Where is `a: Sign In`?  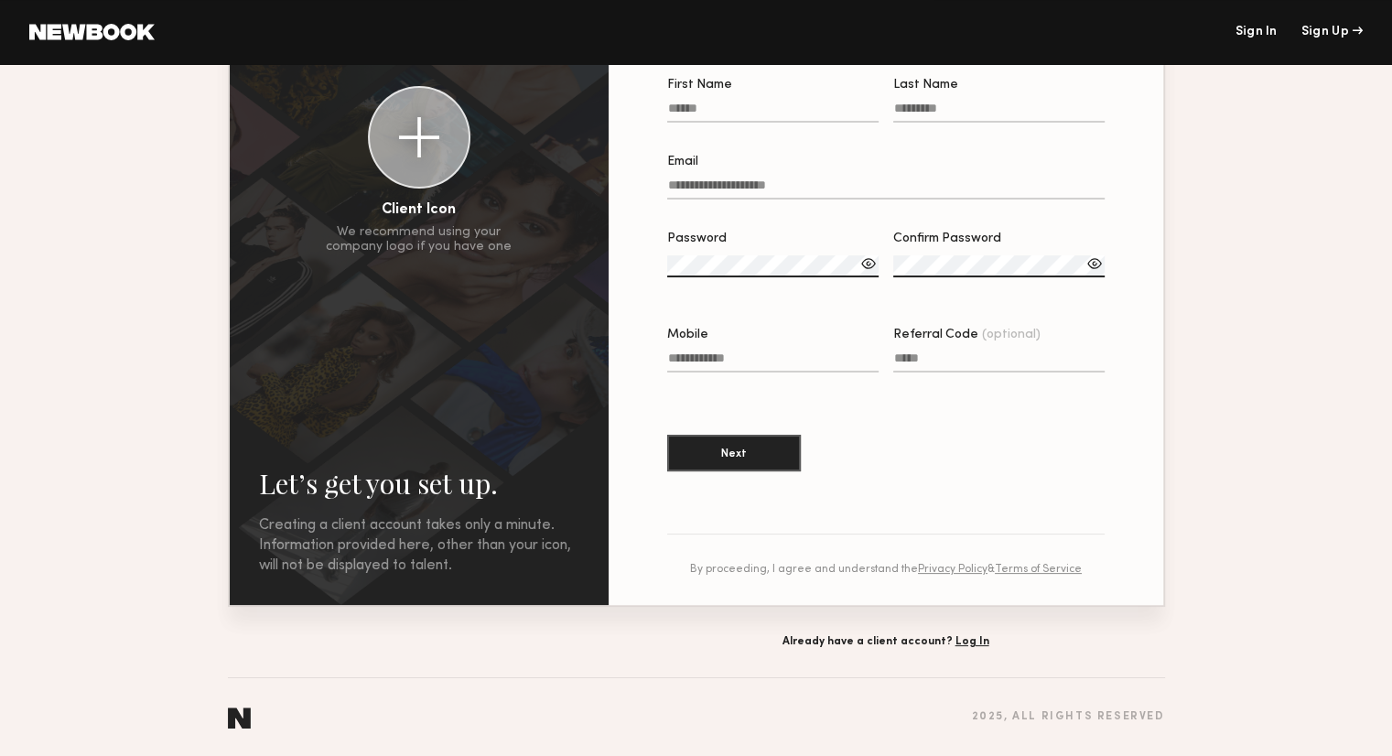 a: Sign In is located at coordinates (1255, 32).